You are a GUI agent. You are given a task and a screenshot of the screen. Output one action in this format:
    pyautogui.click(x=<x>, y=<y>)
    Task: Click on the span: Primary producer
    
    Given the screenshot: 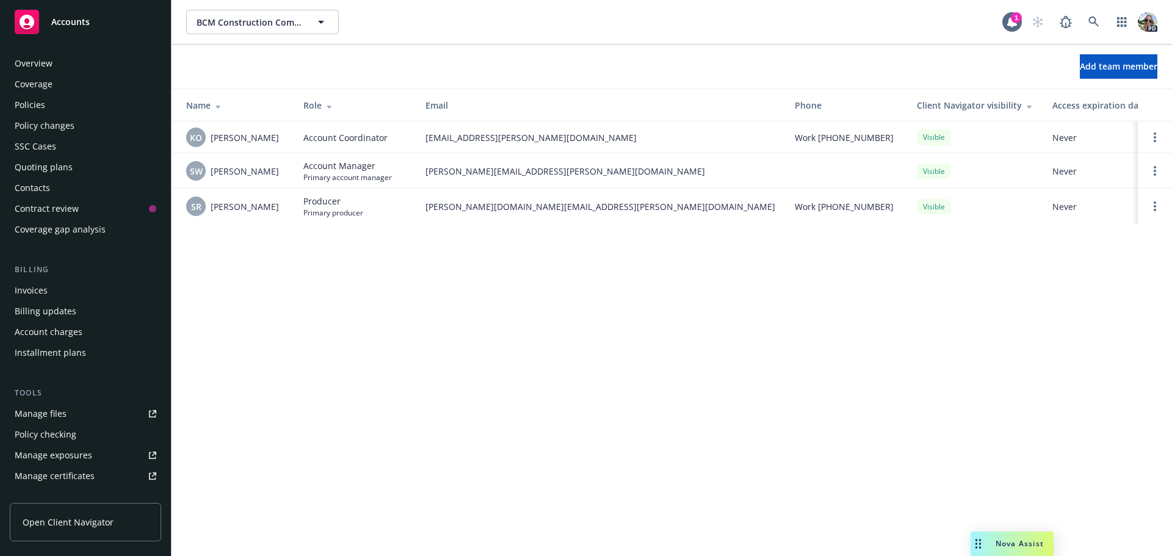 What is the action you would take?
    pyautogui.click(x=333, y=212)
    